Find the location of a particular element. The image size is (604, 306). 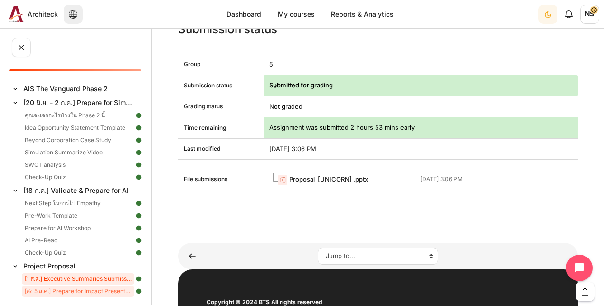

a: AIS The Vanguard Phase 2 is located at coordinates (78, 88).